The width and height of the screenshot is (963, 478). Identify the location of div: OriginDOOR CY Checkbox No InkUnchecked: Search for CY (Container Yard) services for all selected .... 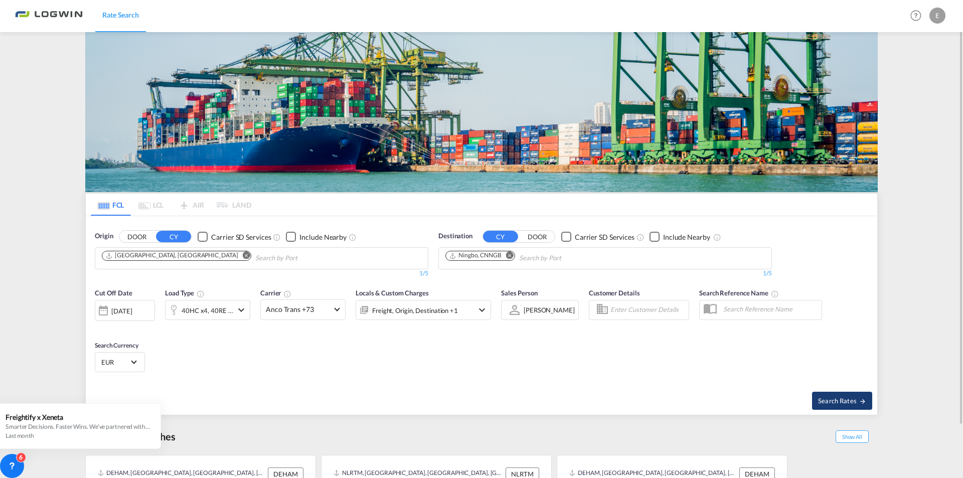
(481, 315).